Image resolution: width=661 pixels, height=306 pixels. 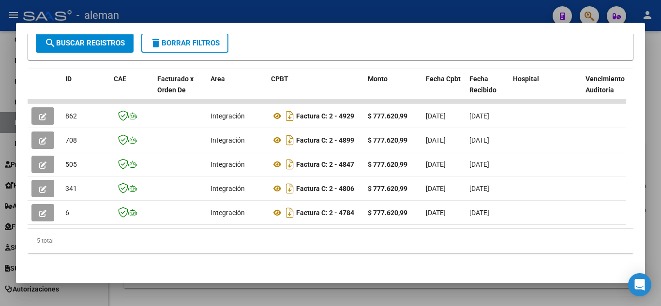 I want to click on mat-icon: search, so click(x=50, y=43).